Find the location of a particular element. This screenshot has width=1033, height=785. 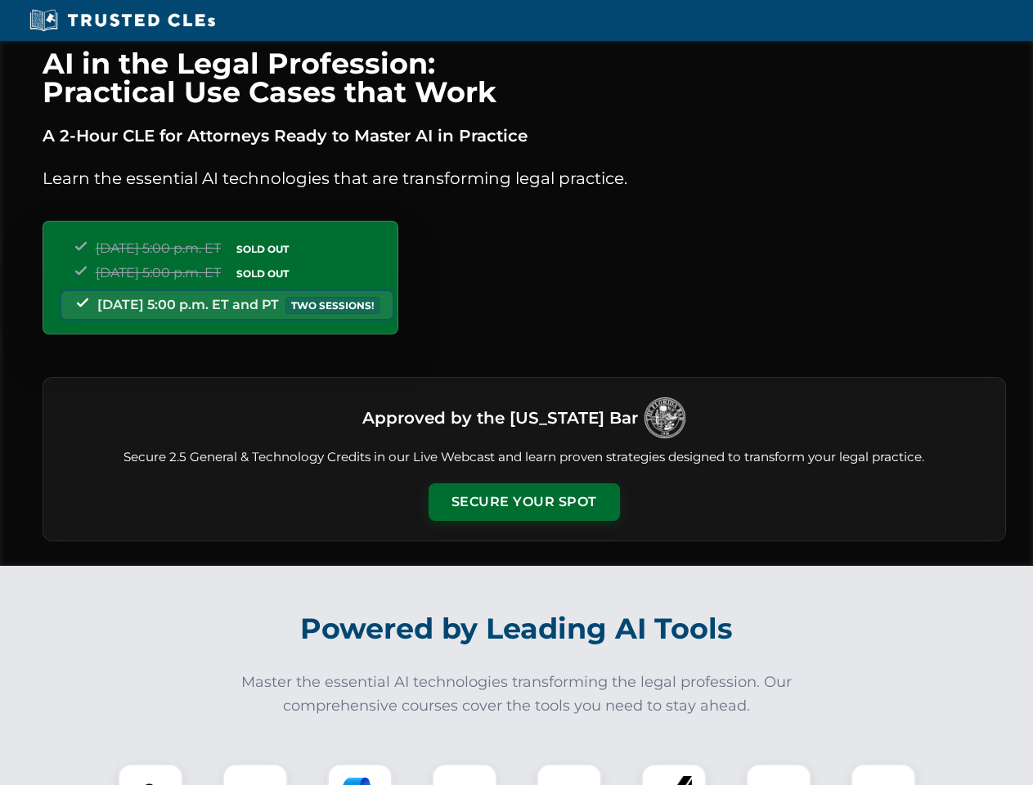

img: Logo is located at coordinates (665, 418).